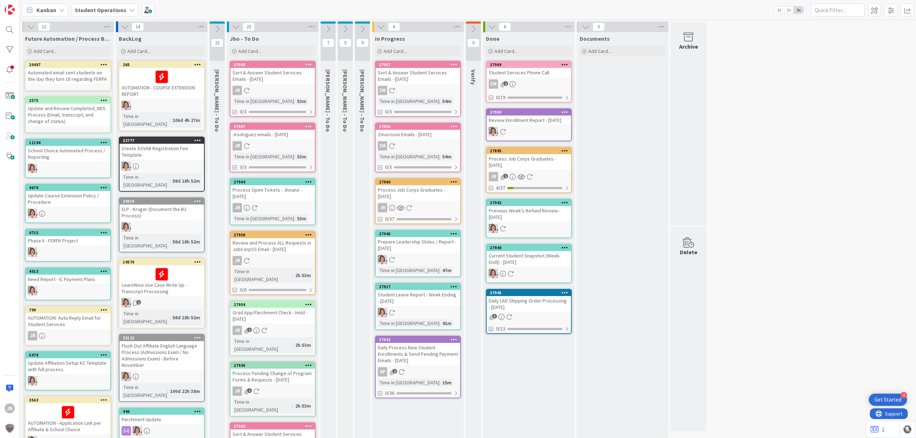 The height and width of the screenshot is (438, 916). I want to click on span: Support, so click(24, 5).